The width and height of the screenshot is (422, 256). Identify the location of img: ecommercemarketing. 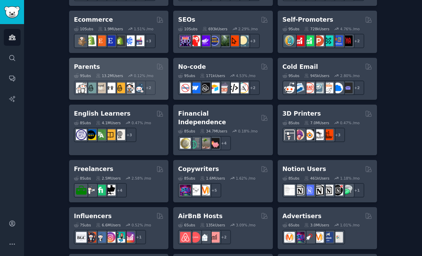
(129, 41).